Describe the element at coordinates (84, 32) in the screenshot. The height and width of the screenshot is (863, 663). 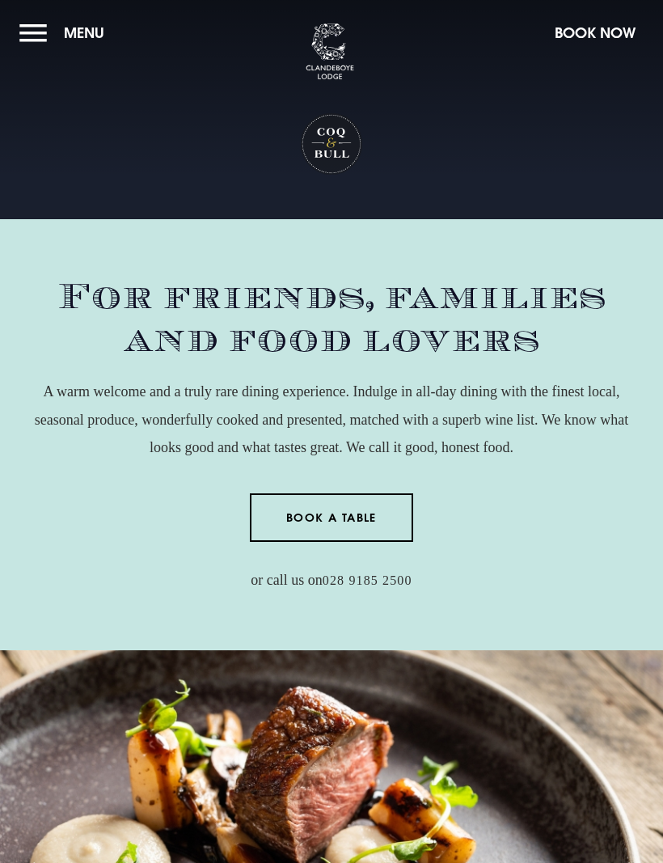
I see `span: Menu` at that location.